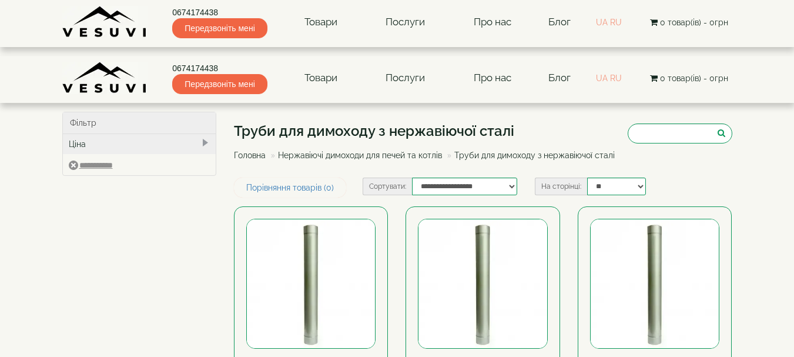 The width and height of the screenshot is (794, 357). I want to click on label: Сортувати:, so click(387, 186).